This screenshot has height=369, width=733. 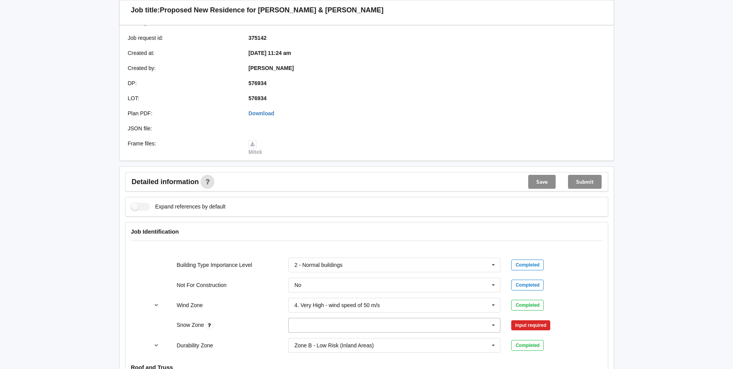 I want to click on span: Detailed information, so click(x=165, y=182).